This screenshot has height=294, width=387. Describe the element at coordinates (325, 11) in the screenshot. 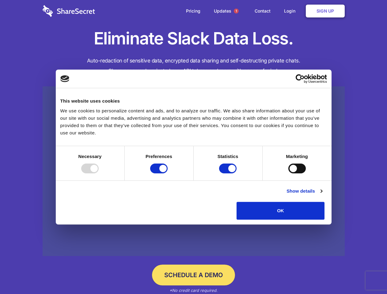

I see `a: Sign Up` at that location.